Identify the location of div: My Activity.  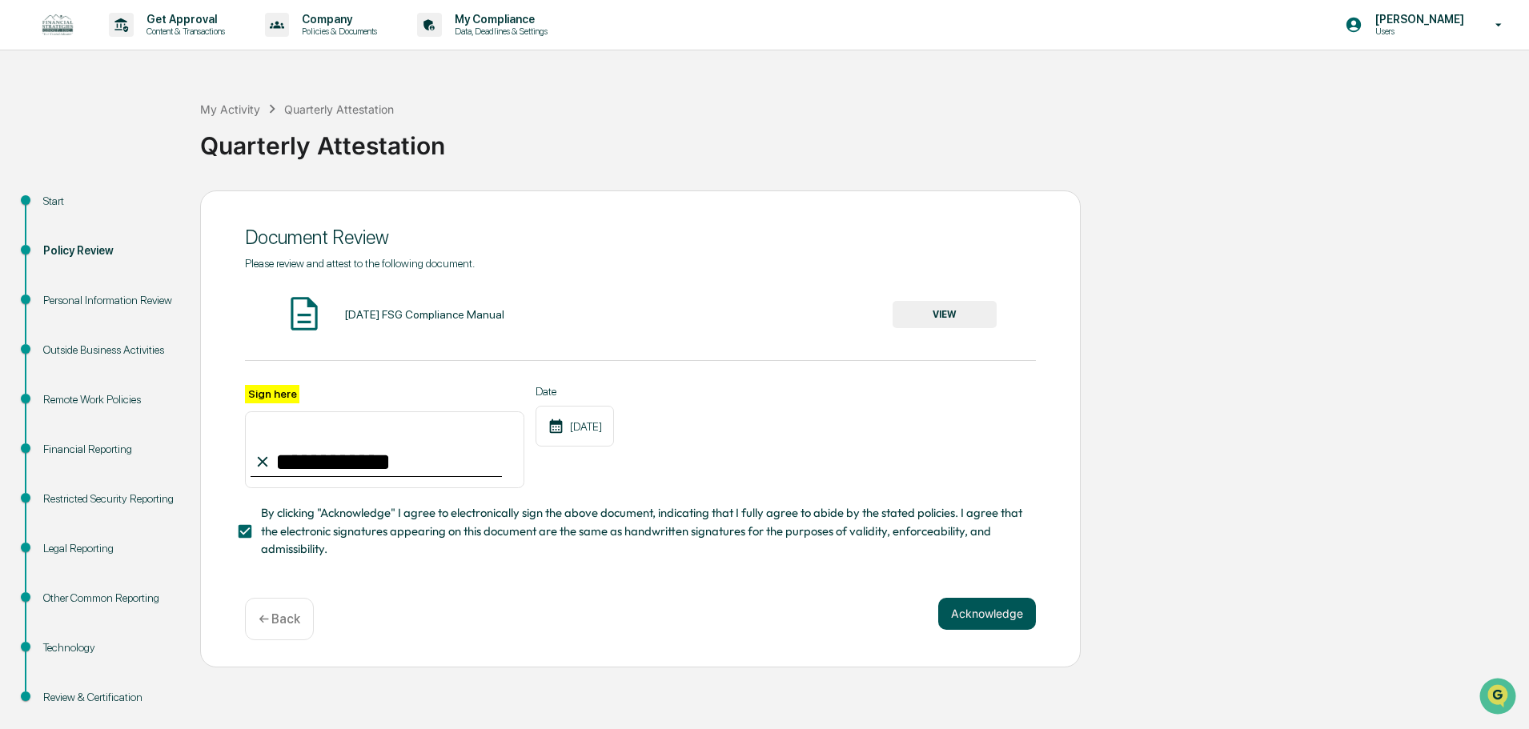
(230, 109).